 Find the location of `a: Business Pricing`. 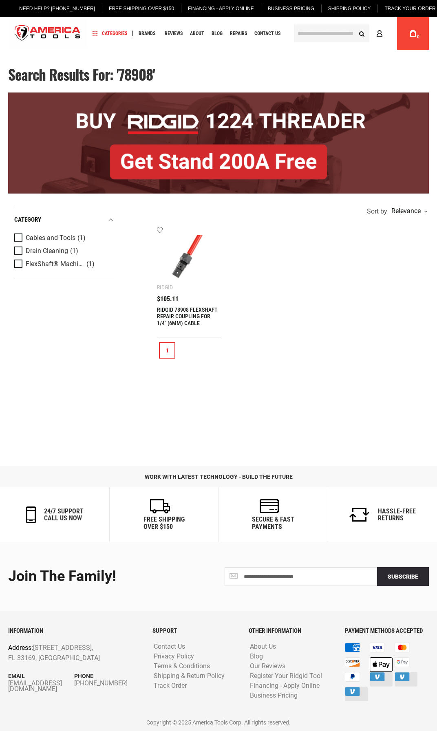

a: Business Pricing is located at coordinates (273, 695).